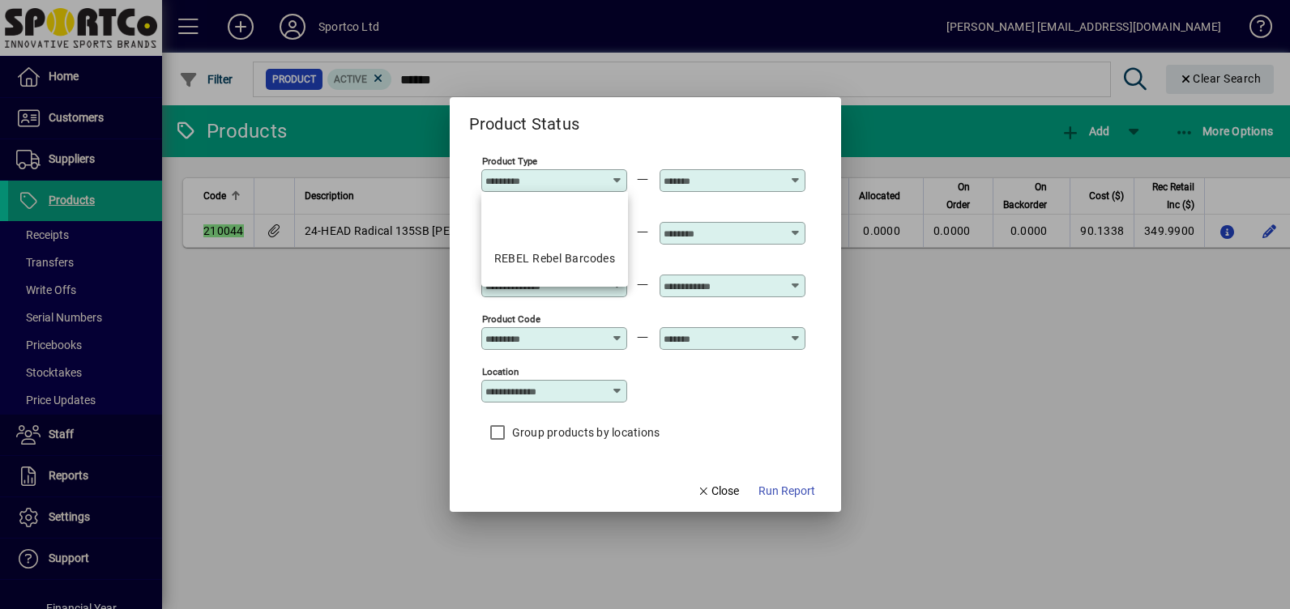 Image resolution: width=1290 pixels, height=609 pixels. I want to click on mat-option: REBEL Rebel Barcodes, so click(555, 258).